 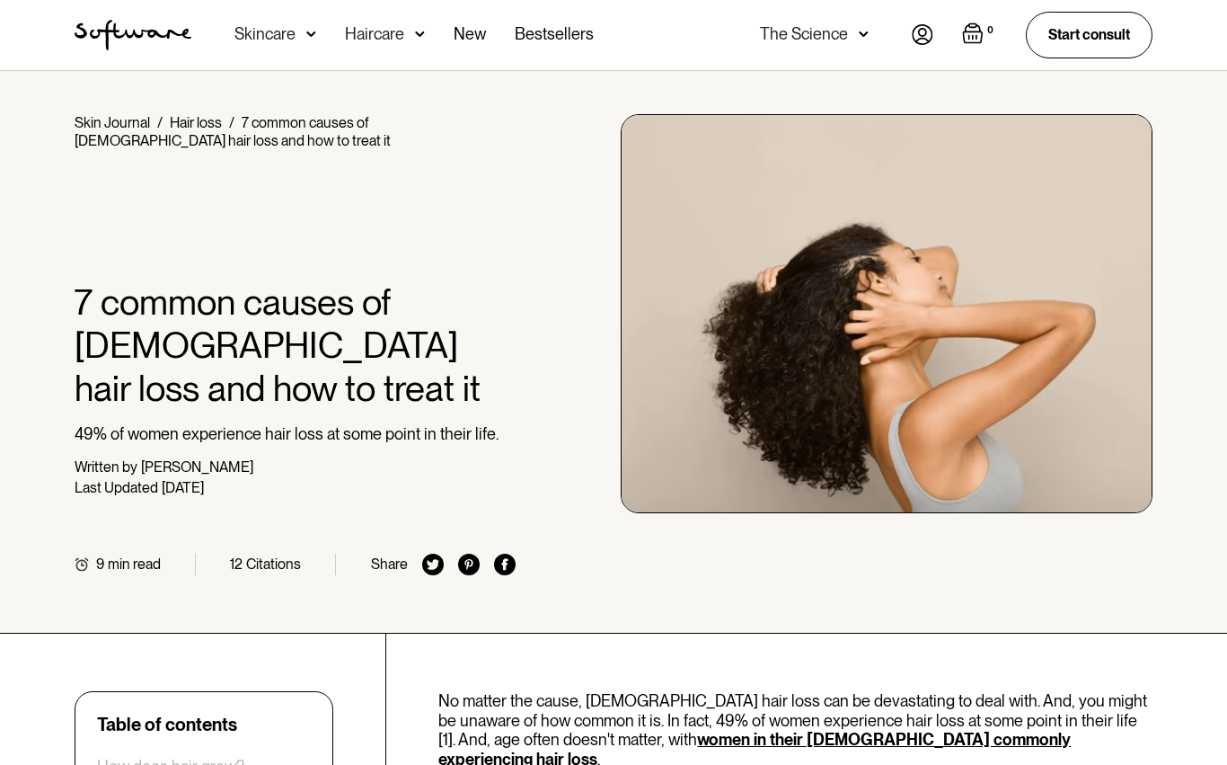 I want to click on a: Skin Journal, so click(x=112, y=122).